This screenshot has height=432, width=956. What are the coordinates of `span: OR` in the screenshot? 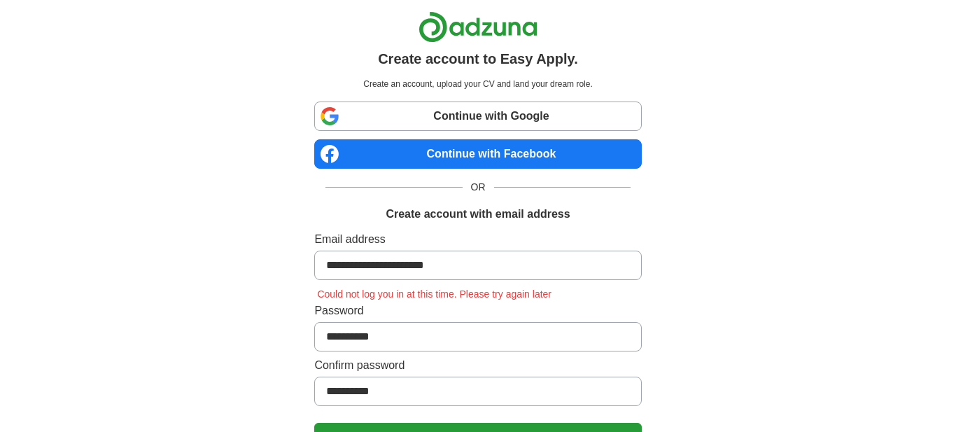 It's located at (478, 187).